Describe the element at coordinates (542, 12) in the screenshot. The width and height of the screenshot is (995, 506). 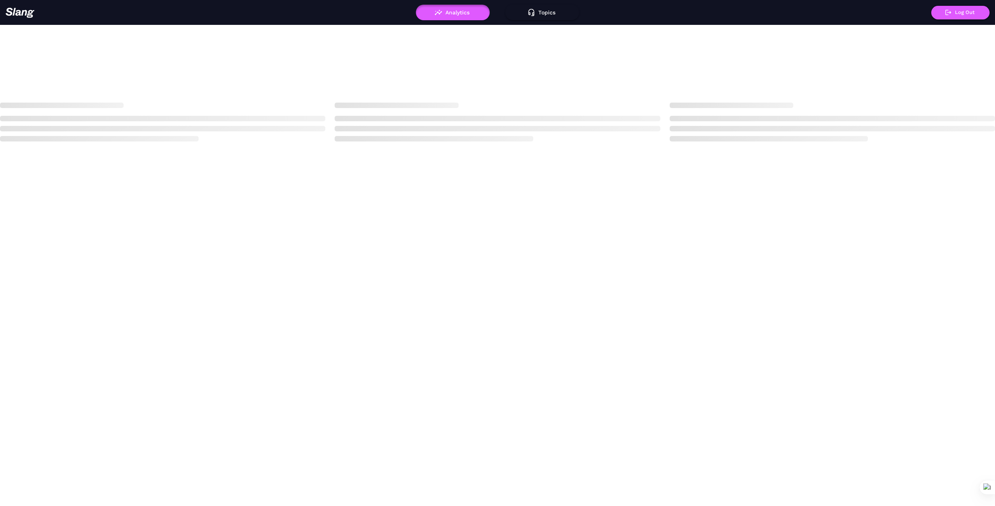
I see `a: Topics` at that location.